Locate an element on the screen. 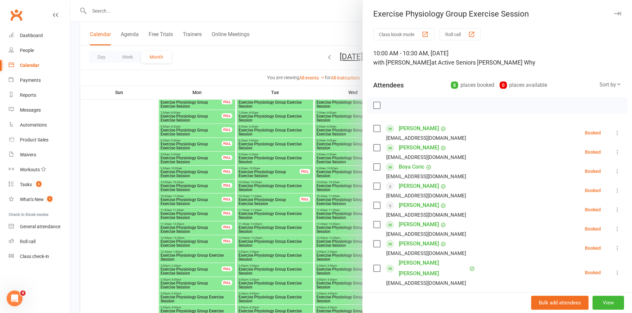 This screenshot has width=632, height=313. a: Automations is located at coordinates (39, 125).